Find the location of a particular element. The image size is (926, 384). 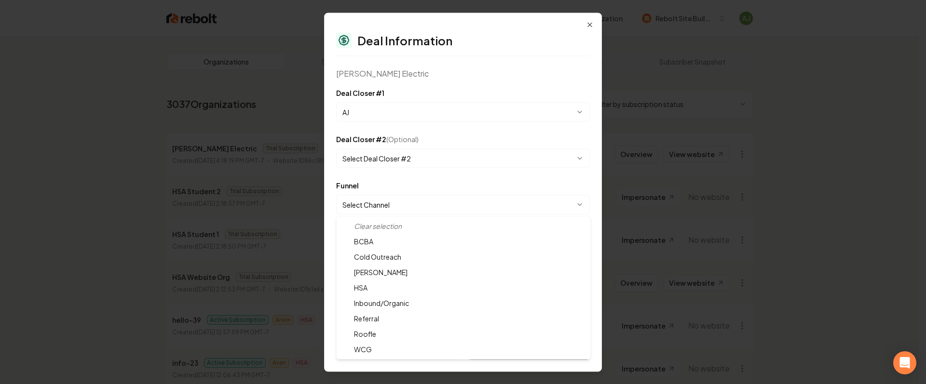

span: Roofle is located at coordinates (365, 334).